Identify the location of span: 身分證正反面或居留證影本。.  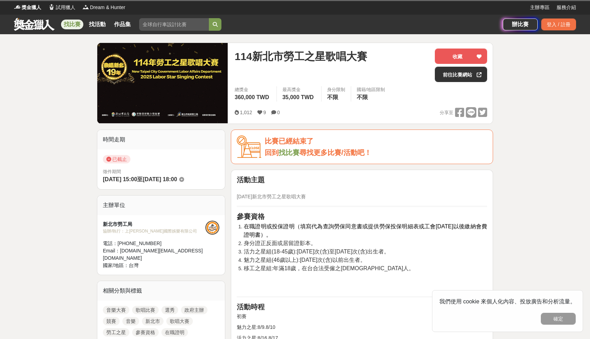
(280, 243).